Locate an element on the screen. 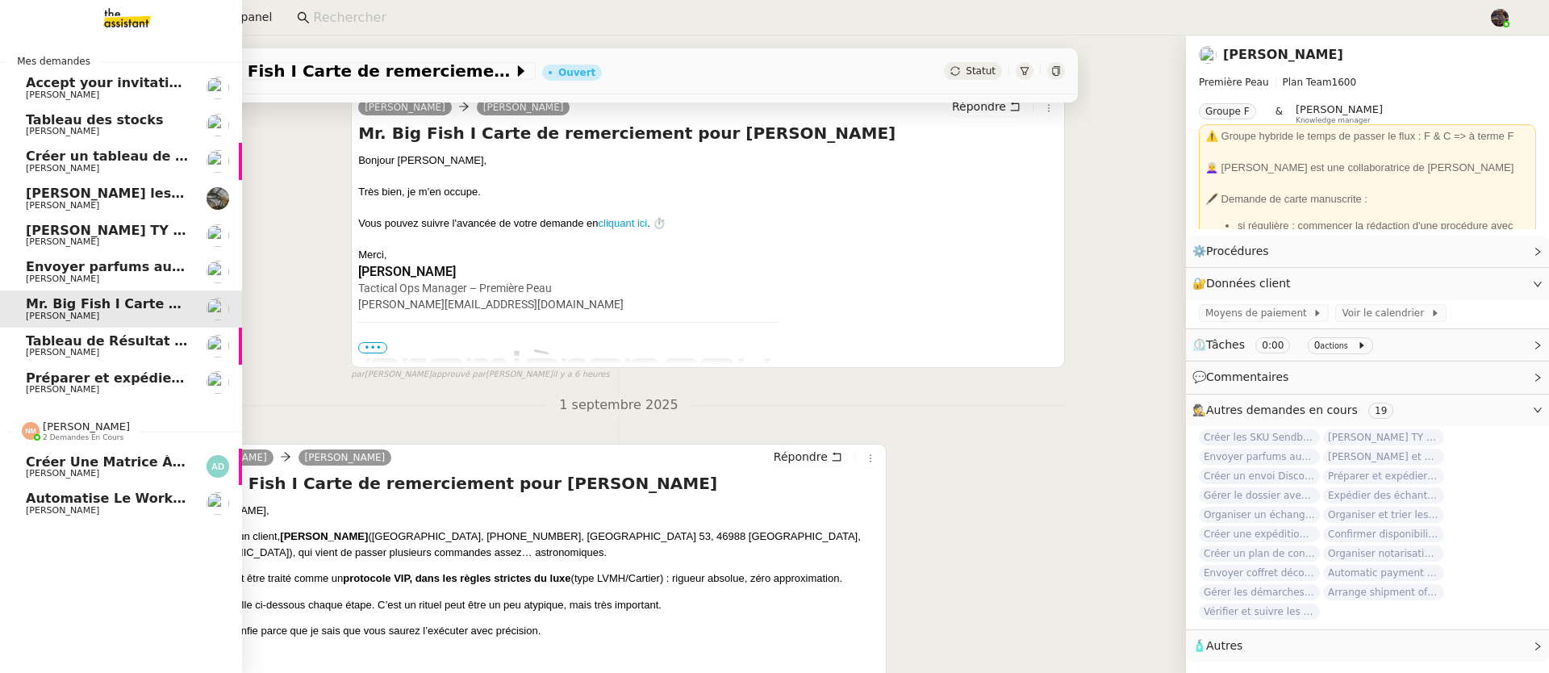 The height and width of the screenshot is (673, 1549). div: ⏲️Tâches 0:00 0actions is located at coordinates (1368, 345).